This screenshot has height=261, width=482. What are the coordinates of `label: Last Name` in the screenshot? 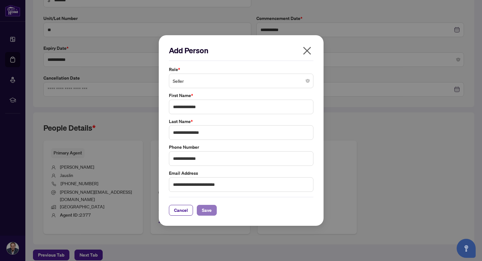 It's located at (241, 121).